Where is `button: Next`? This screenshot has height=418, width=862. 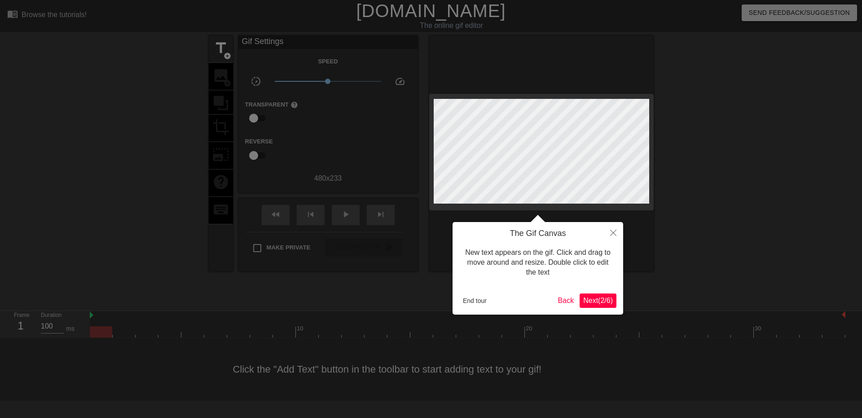
button: Next is located at coordinates (598, 300).